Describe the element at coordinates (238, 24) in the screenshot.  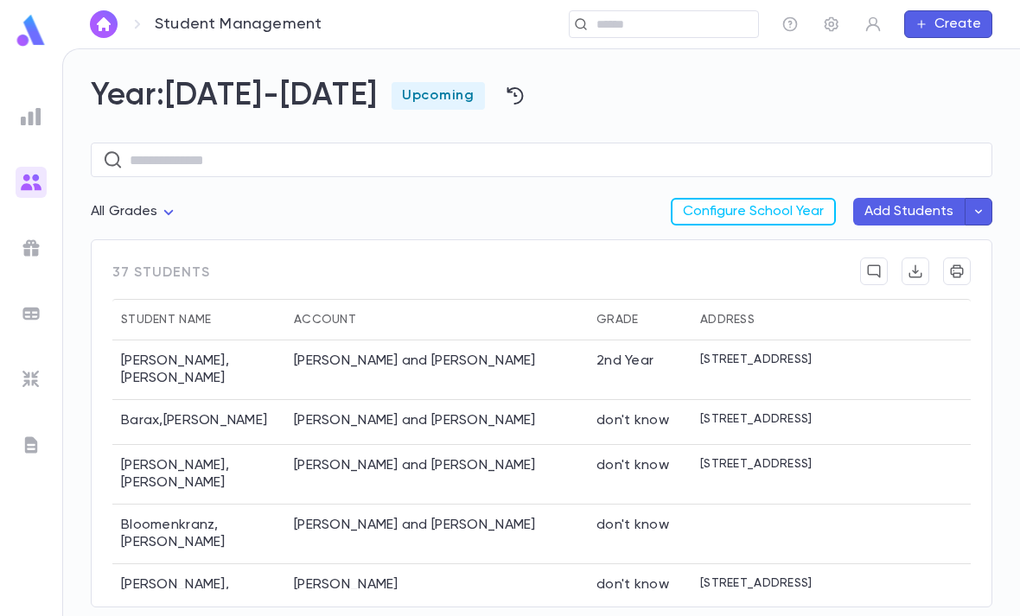
I see `p: Student Management` at that location.